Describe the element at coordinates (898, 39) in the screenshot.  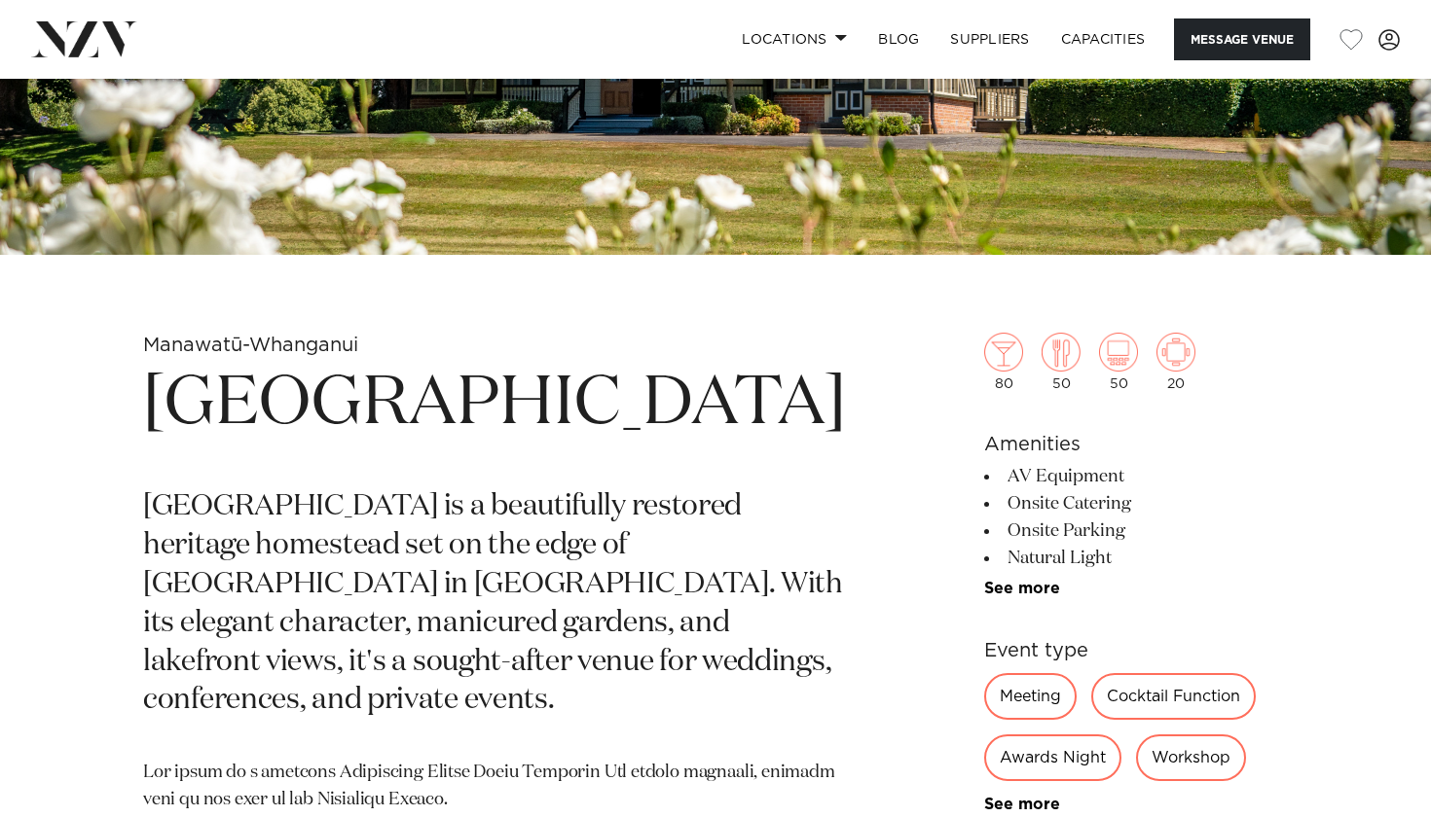
I see `a: BLOG` at that location.